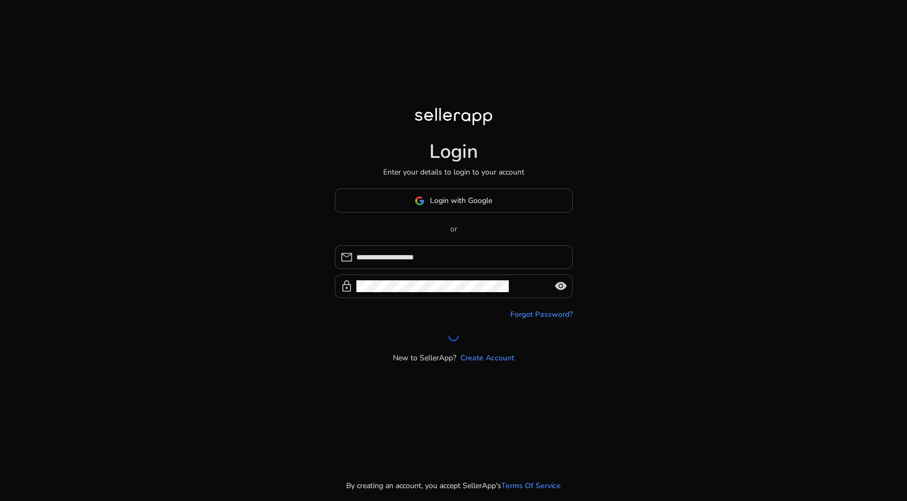 Image resolution: width=907 pixels, height=501 pixels. I want to click on a: Terms Of Service, so click(531, 485).